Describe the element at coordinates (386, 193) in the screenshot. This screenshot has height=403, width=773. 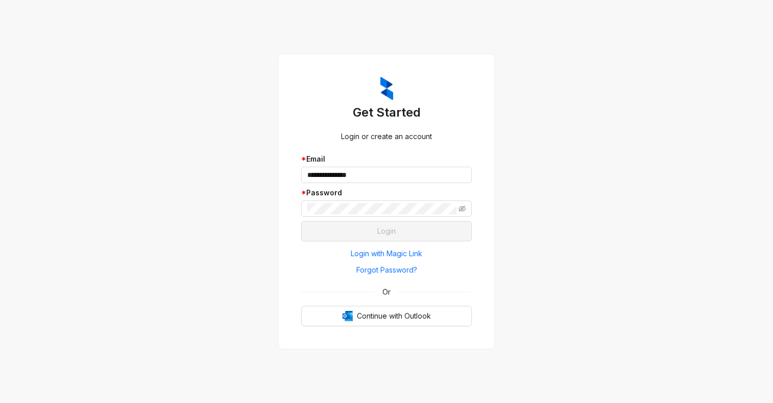
I see `div: Password` at that location.